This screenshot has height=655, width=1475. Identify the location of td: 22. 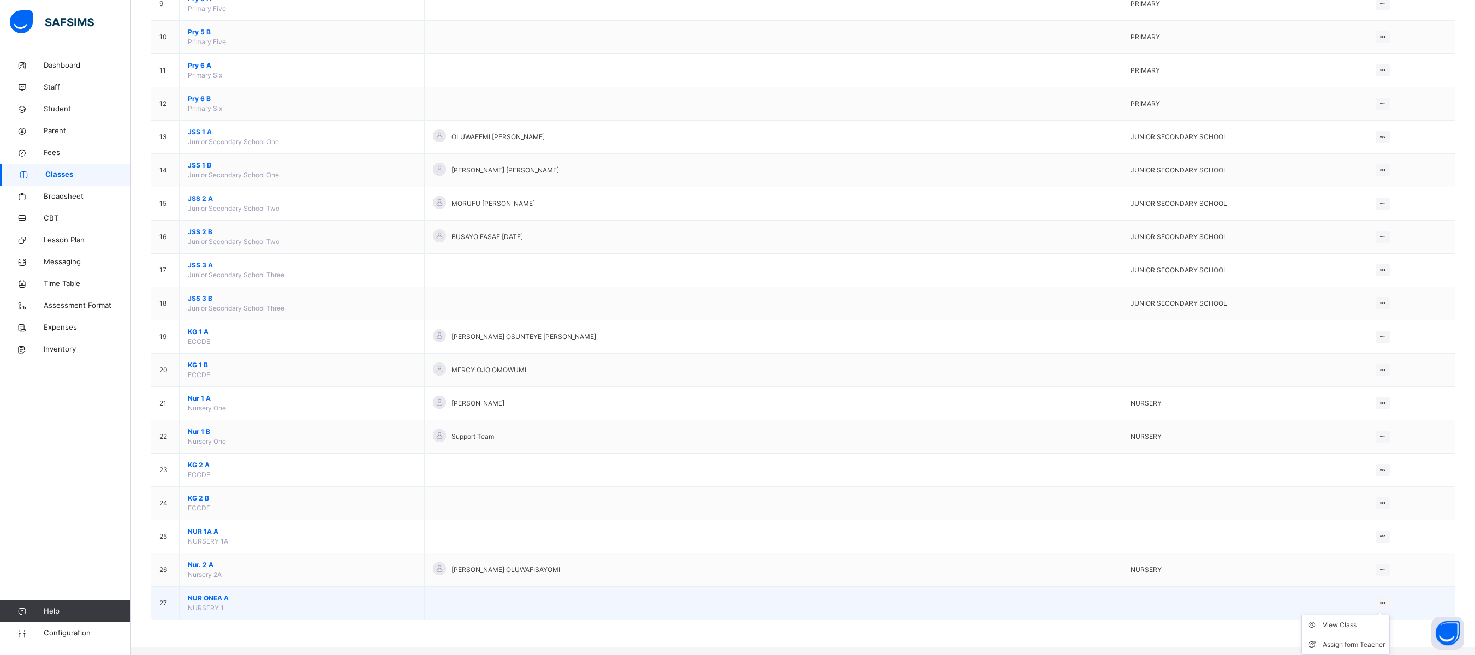
(165, 437).